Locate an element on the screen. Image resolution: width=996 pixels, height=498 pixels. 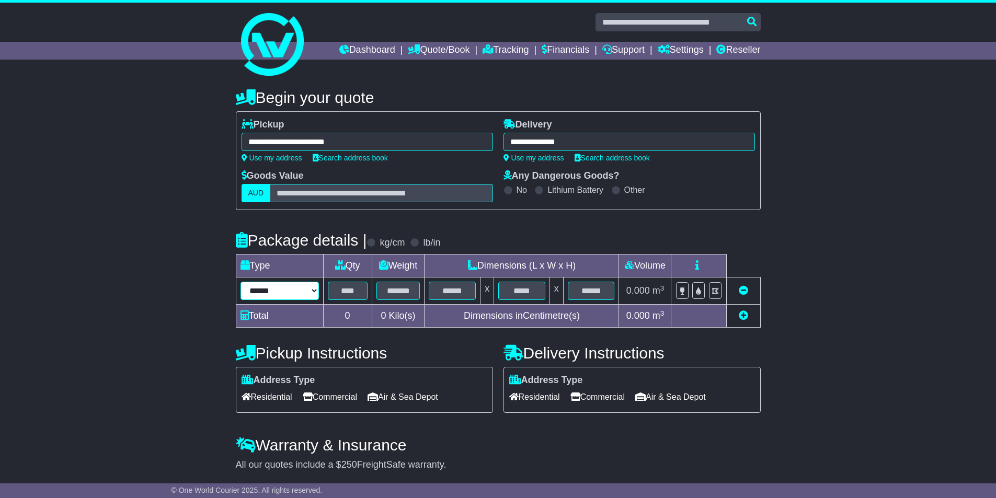
label: kg/cm is located at coordinates (392, 243).